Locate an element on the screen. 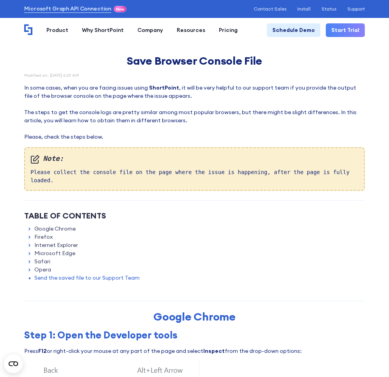  div: Chat Widget is located at coordinates (318, 332).